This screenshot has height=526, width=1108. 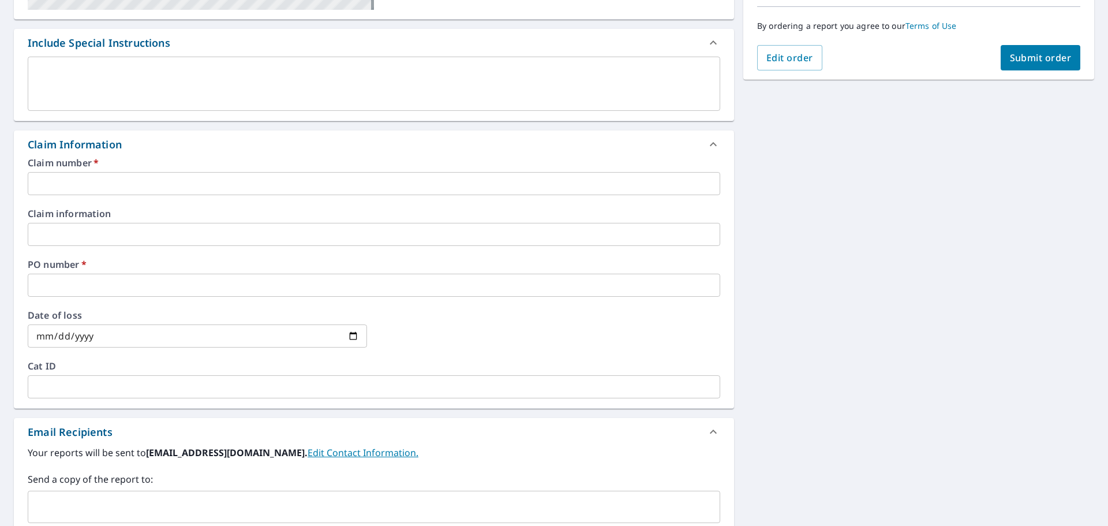 I want to click on label: PO number, so click(x=374, y=264).